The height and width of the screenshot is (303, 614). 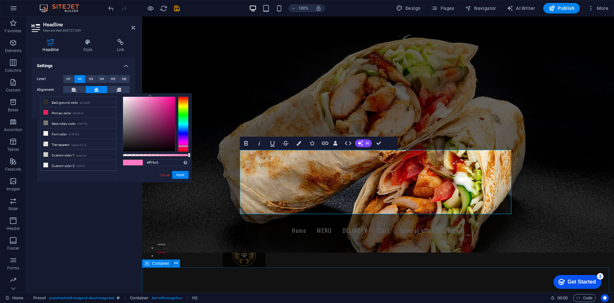 I want to click on p: Features, so click(x=13, y=169).